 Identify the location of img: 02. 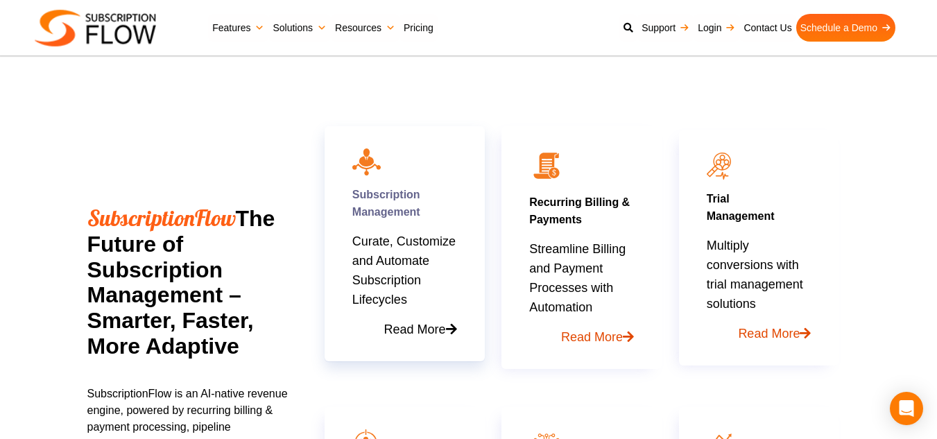
(546, 166).